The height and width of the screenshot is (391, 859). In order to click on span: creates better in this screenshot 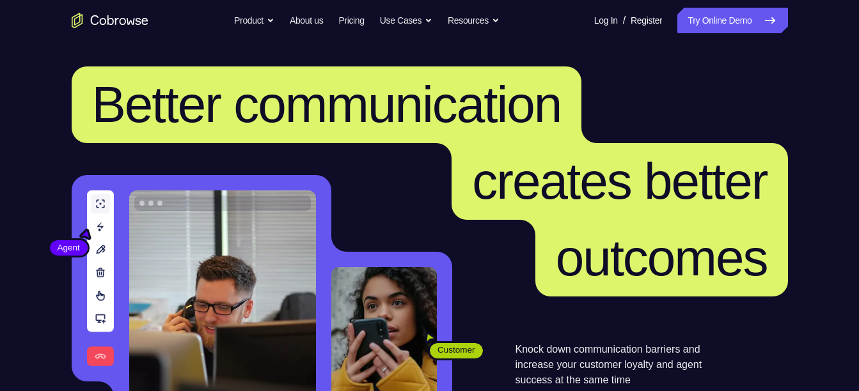, I will do `click(619, 181)`.